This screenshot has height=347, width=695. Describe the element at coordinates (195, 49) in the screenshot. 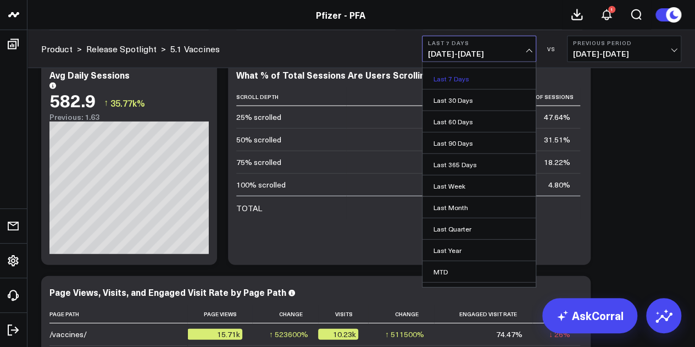

I see `a: 5.1 Vaccines` at that location.